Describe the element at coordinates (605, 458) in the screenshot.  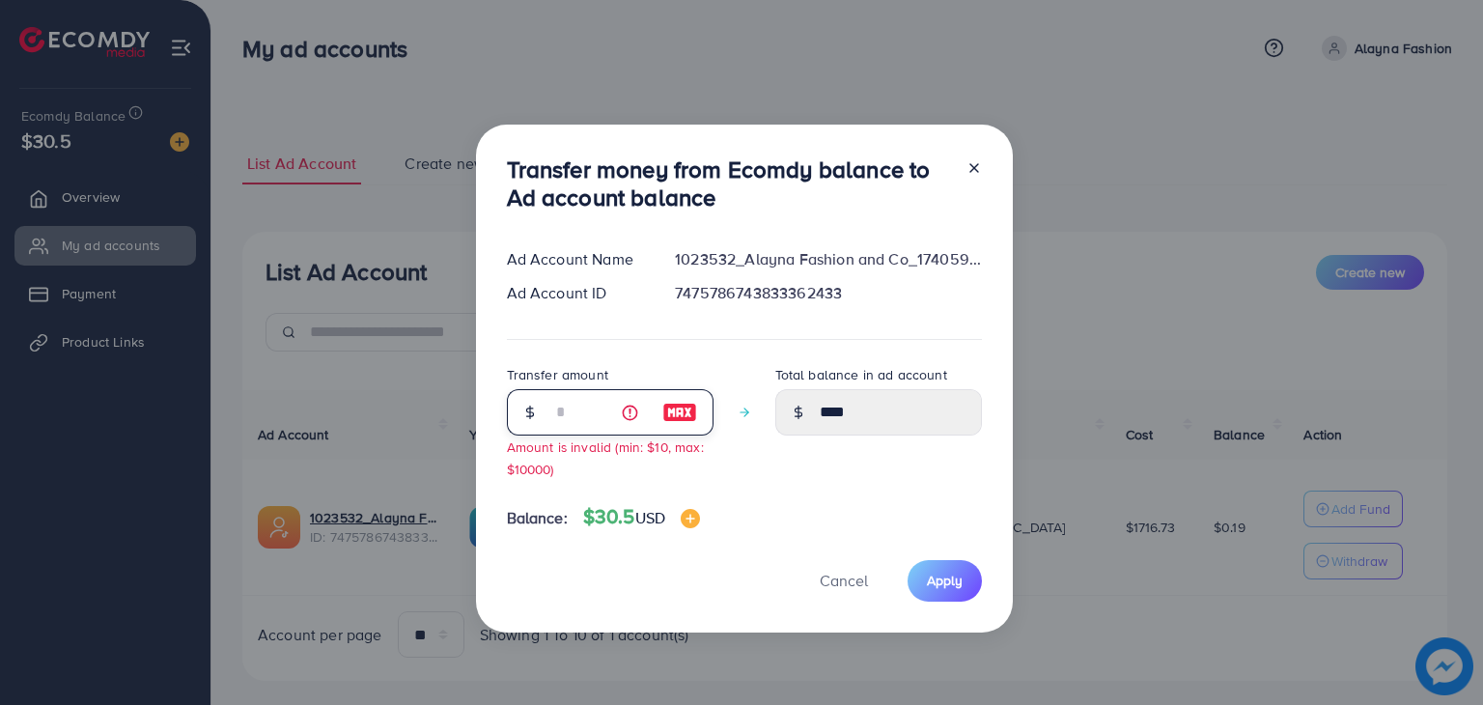
I see `small: Amount is invalid (min: $10, max: $10000)` at that location.